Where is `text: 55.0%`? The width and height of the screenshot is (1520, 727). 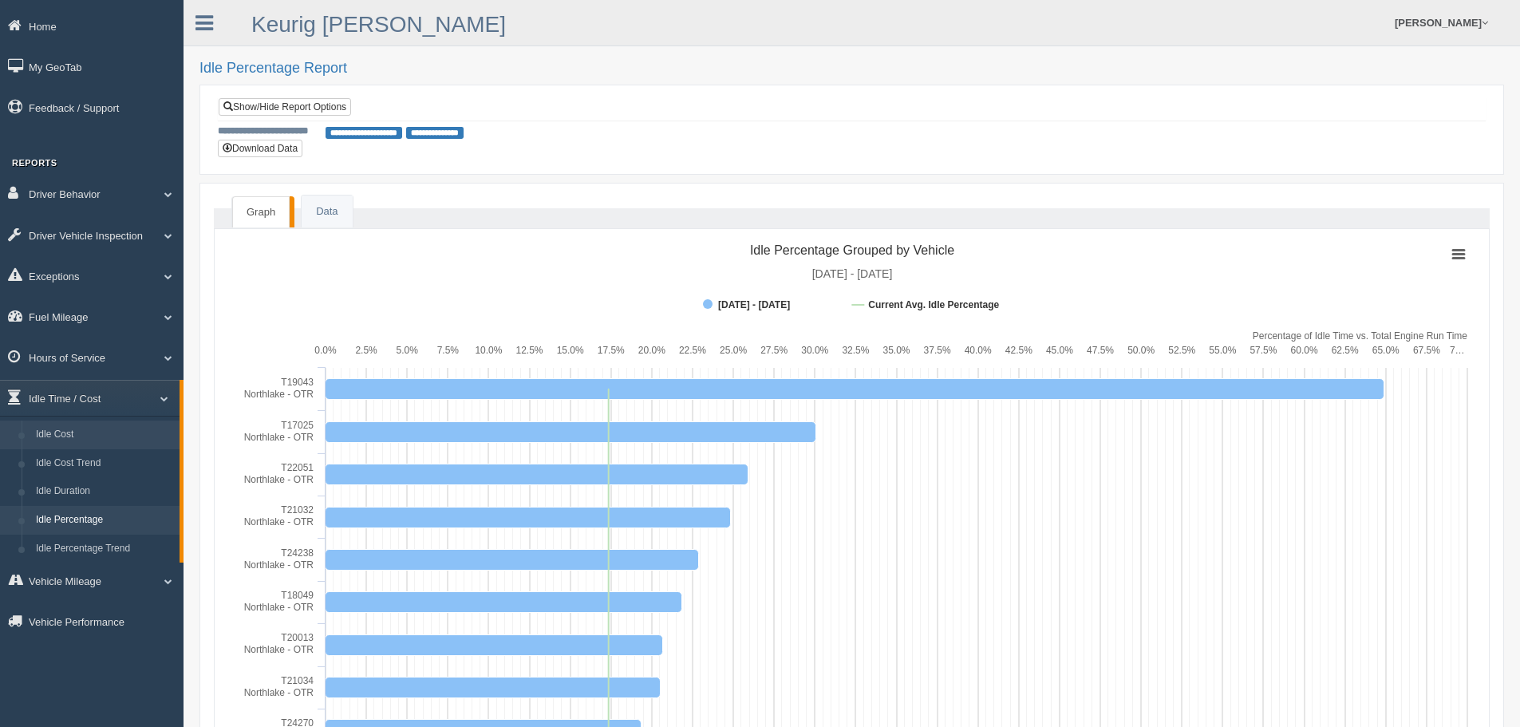 text: 55.0% is located at coordinates (1222, 350).